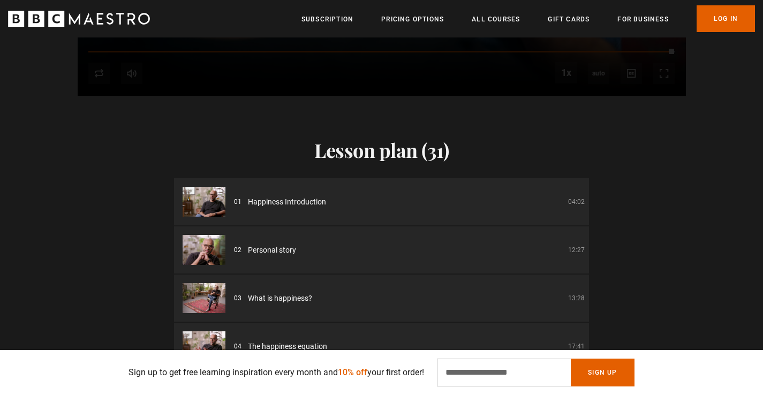  What do you see at coordinates (352, 372) in the screenshot?
I see `span: 10% off` at bounding box center [352, 372].